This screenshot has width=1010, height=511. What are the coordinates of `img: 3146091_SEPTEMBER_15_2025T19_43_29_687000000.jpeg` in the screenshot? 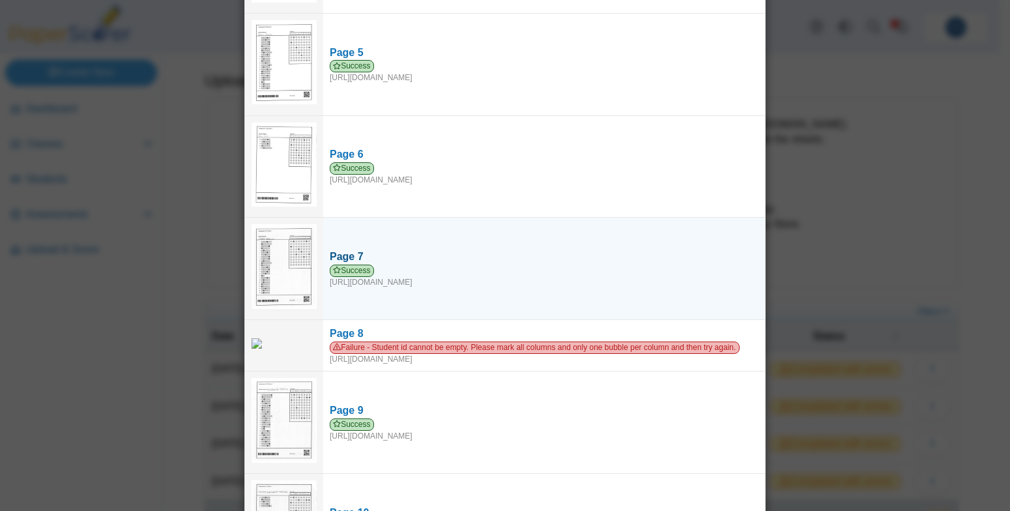 It's located at (284, 266).